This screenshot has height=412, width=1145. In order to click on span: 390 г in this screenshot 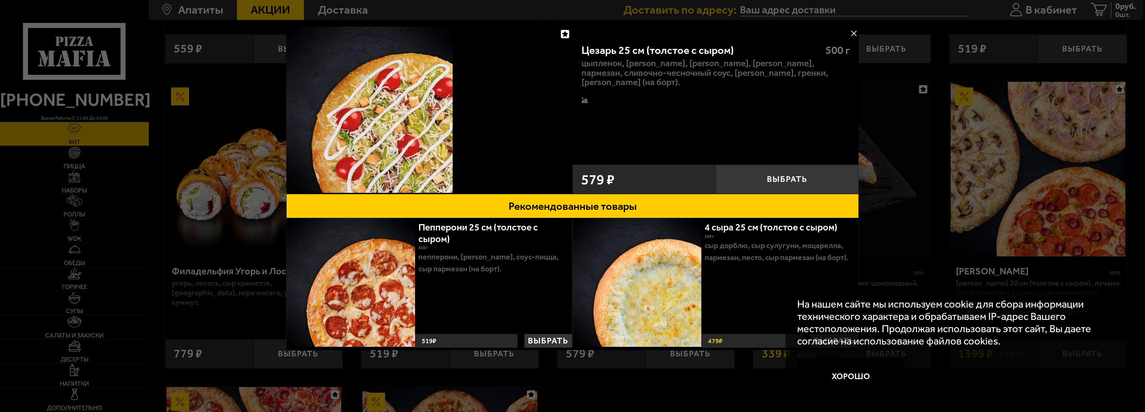, I will do `click(709, 237)`.